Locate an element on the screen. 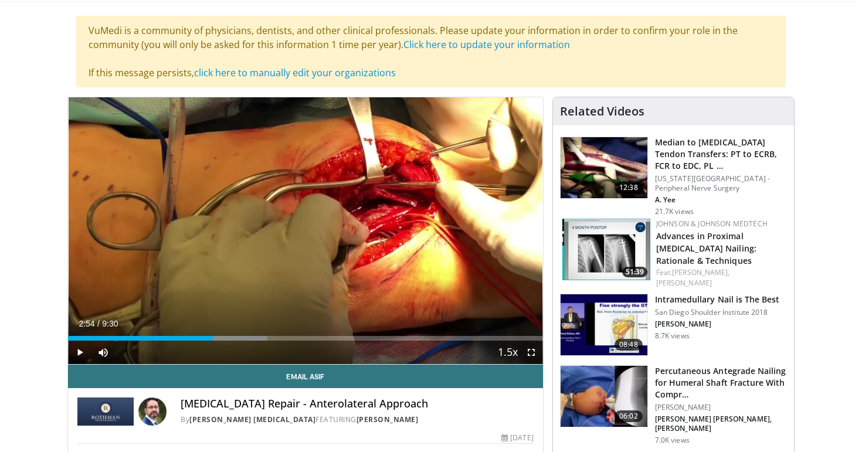  span: 51:39 is located at coordinates (635, 272).